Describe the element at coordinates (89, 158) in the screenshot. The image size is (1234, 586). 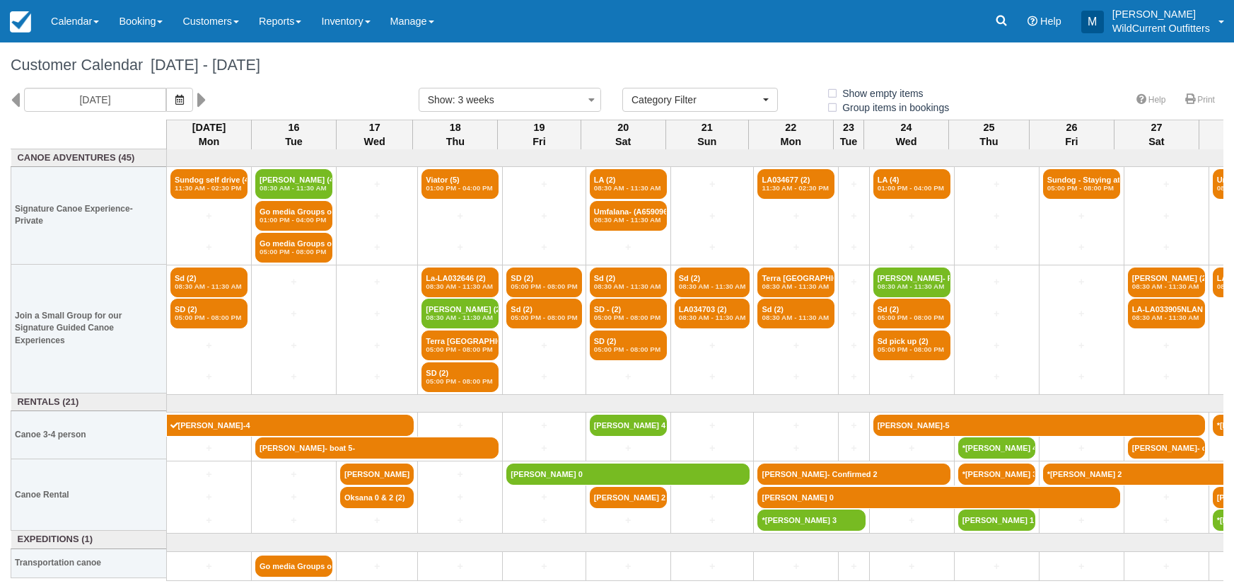
I see `a: Canoe Adventures (45)` at that location.